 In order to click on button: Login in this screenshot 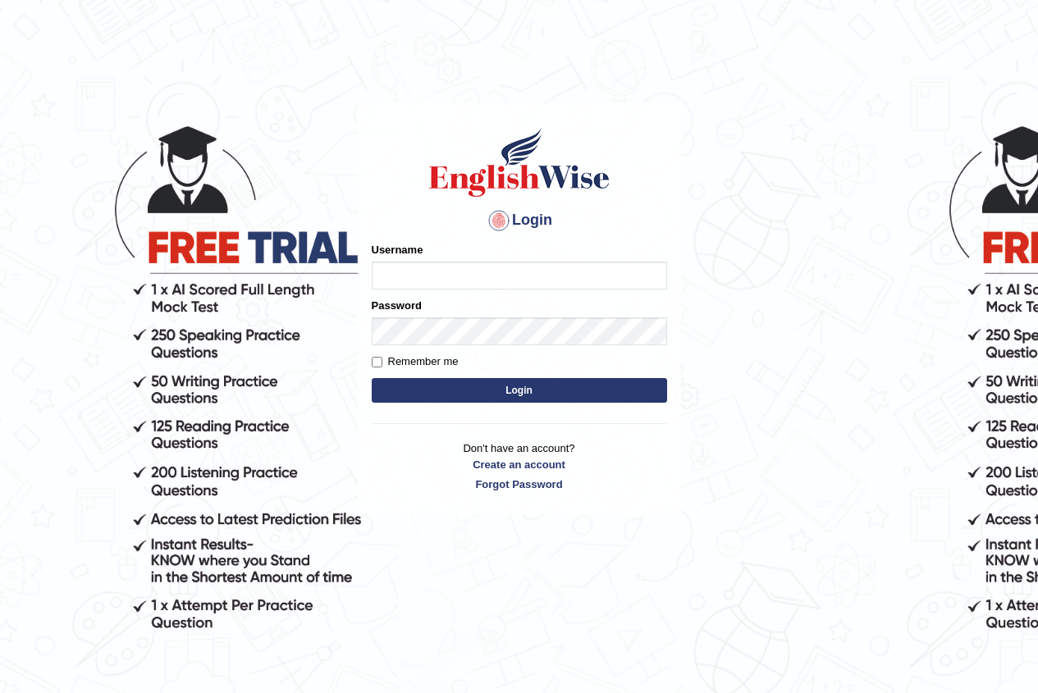, I will do `click(519, 390)`.